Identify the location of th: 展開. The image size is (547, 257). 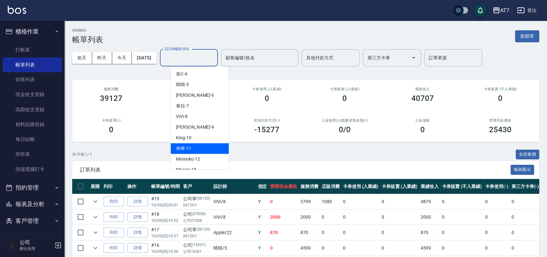
(95, 186).